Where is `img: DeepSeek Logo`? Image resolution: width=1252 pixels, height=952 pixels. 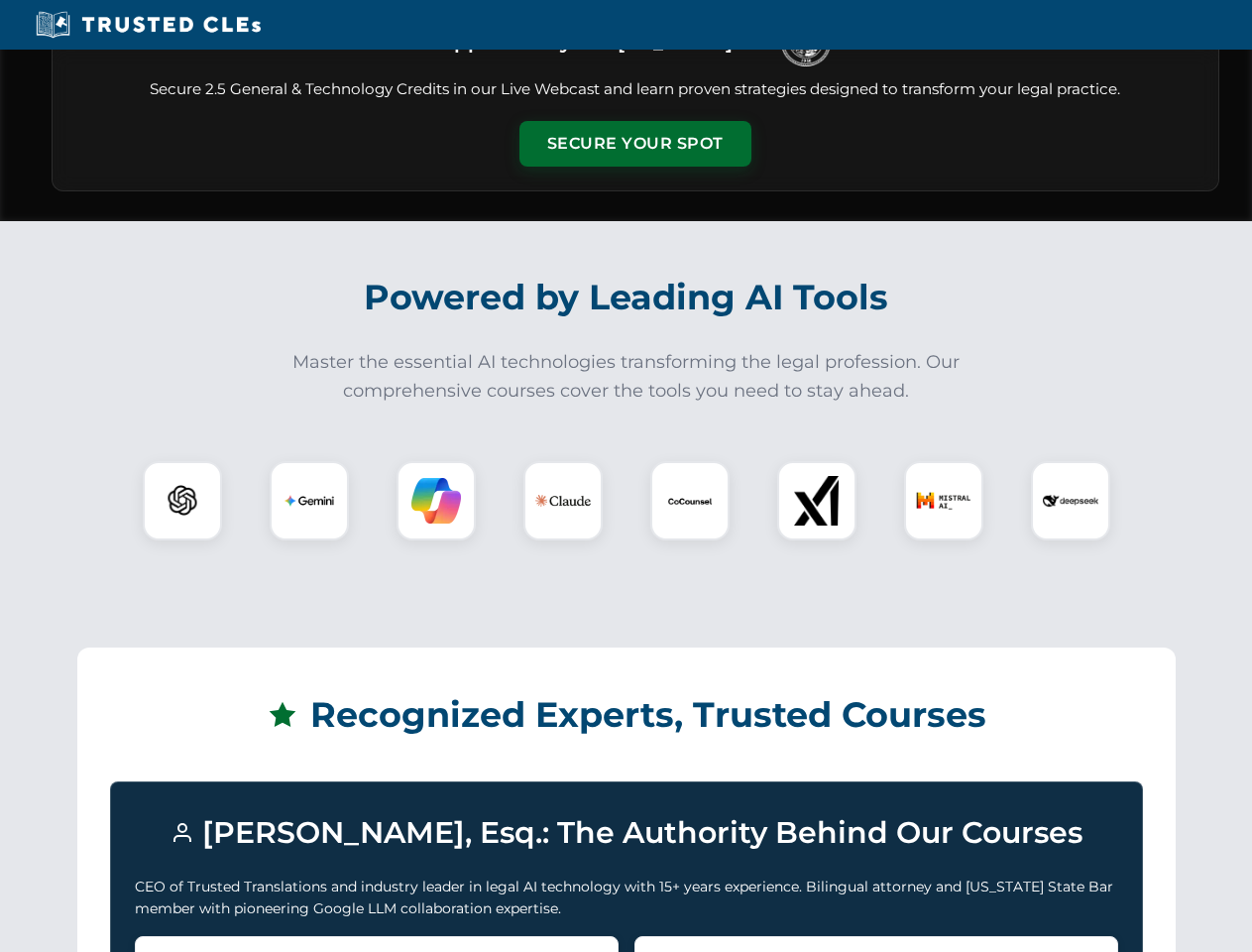
img: DeepSeek Logo is located at coordinates (1071, 500).